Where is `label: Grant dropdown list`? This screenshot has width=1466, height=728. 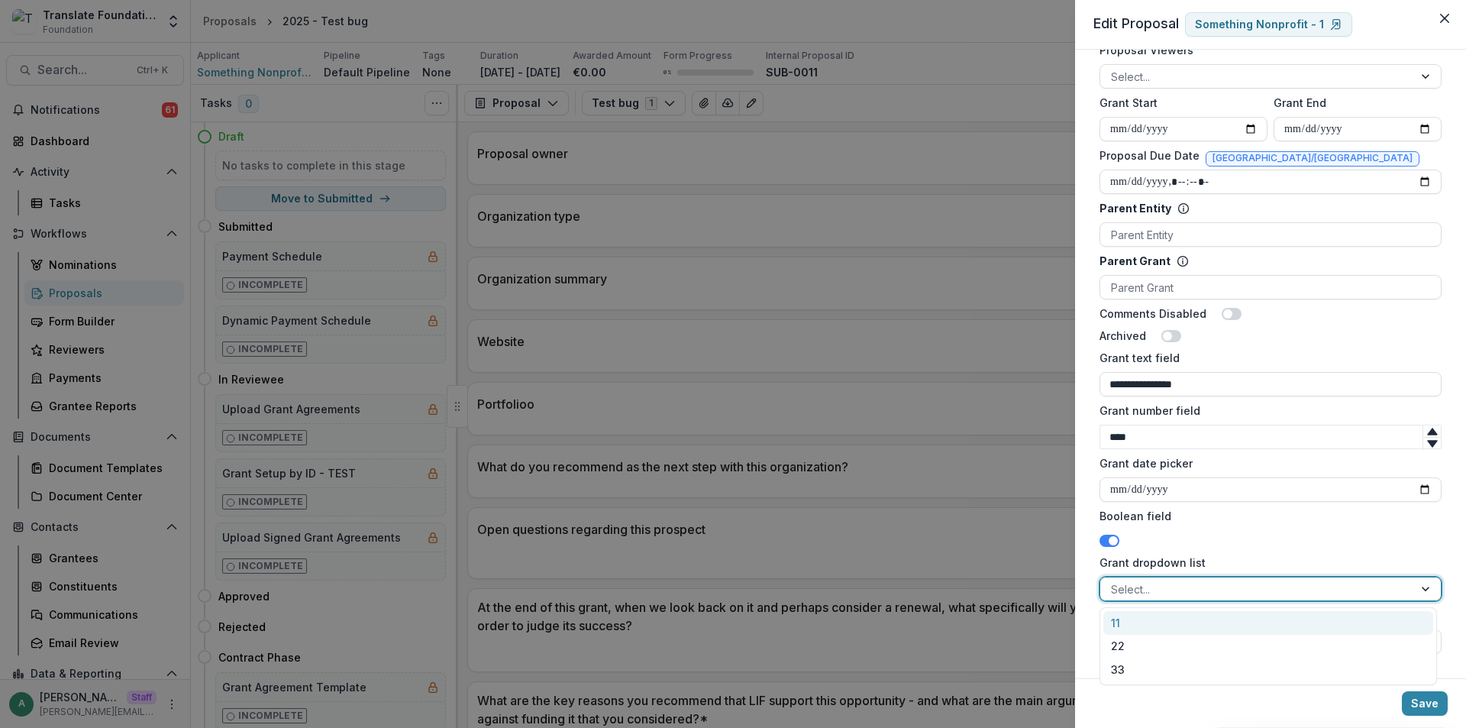
label: Grant dropdown list is located at coordinates (1266, 562).